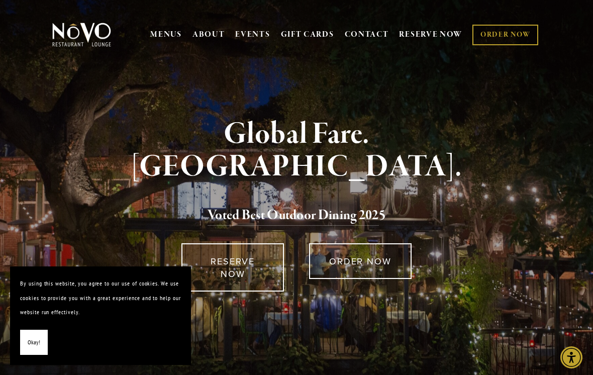 Image resolution: width=593 pixels, height=375 pixels. What do you see at coordinates (308, 35) in the screenshot?
I see `a: GIFT CARDS` at bounding box center [308, 35].